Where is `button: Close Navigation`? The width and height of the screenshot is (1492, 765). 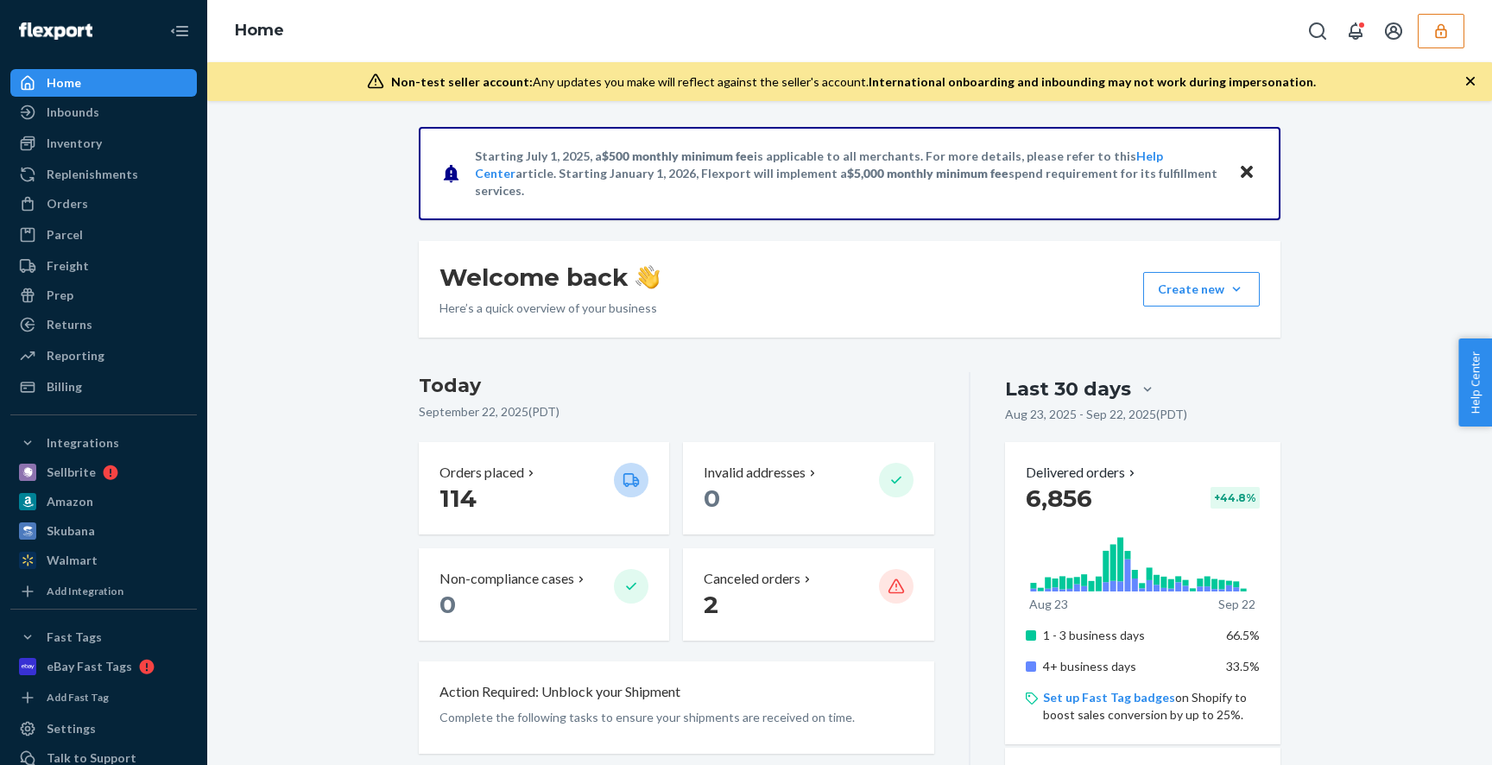
button: Close Navigation is located at coordinates (180, 31).